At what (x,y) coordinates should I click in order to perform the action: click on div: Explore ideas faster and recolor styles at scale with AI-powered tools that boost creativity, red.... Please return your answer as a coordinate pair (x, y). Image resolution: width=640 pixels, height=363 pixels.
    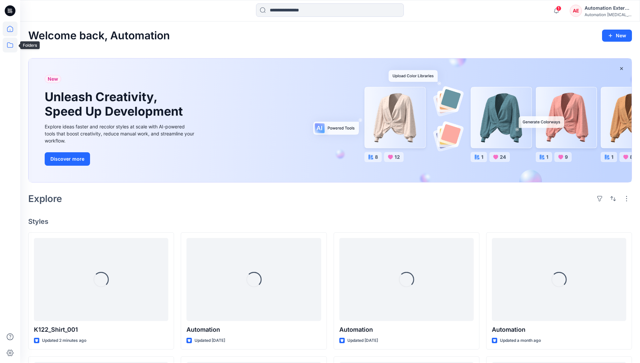
    Looking at the image, I should click on (120, 133).